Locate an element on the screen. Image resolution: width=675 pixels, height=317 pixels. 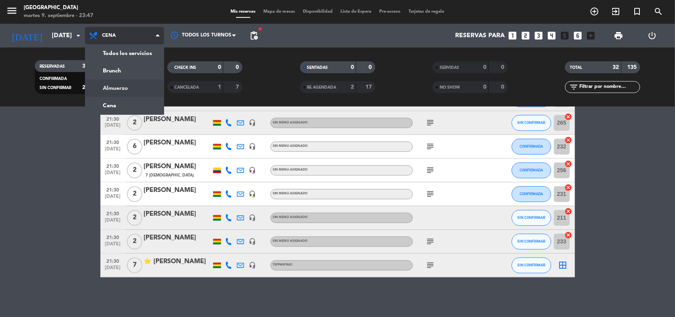
i: filter_list is located at coordinates (573, 87).